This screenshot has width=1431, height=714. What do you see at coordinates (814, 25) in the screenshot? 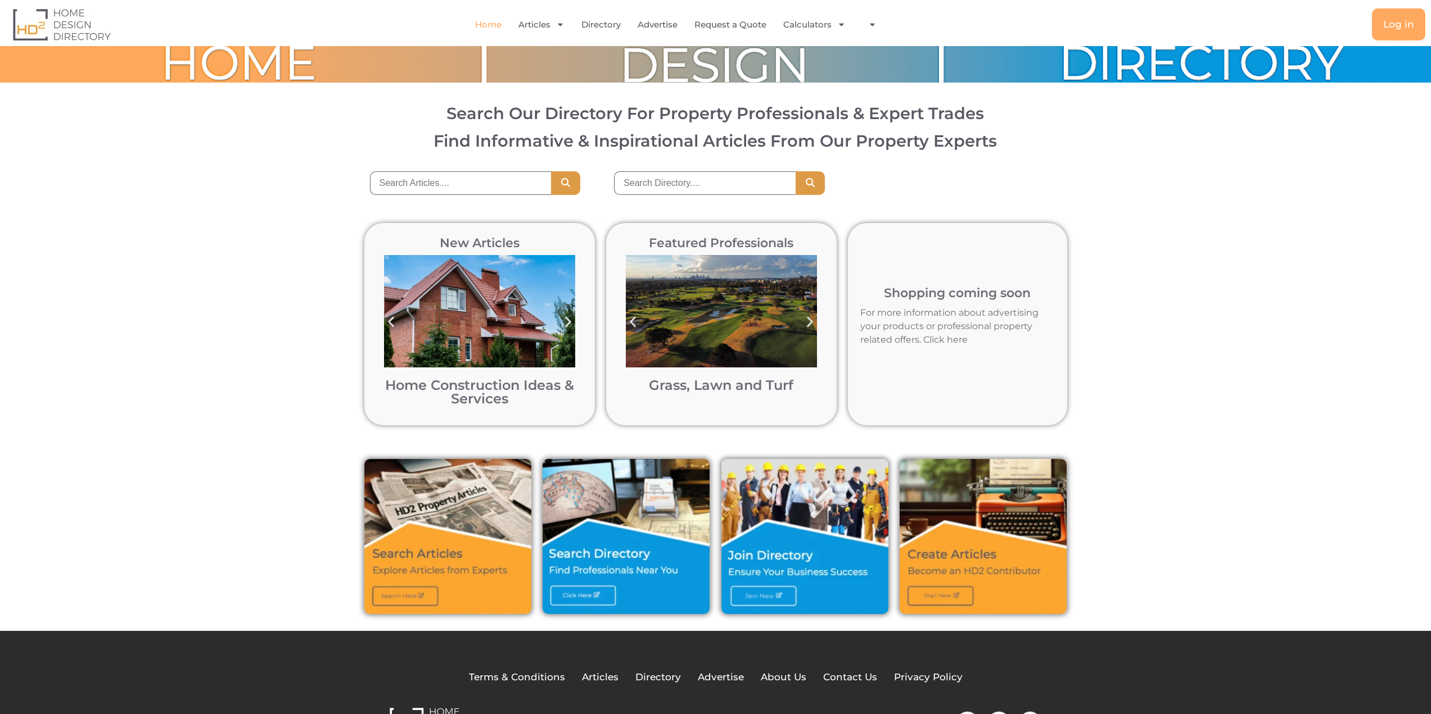
I see `a: Calculators` at bounding box center [814, 25].